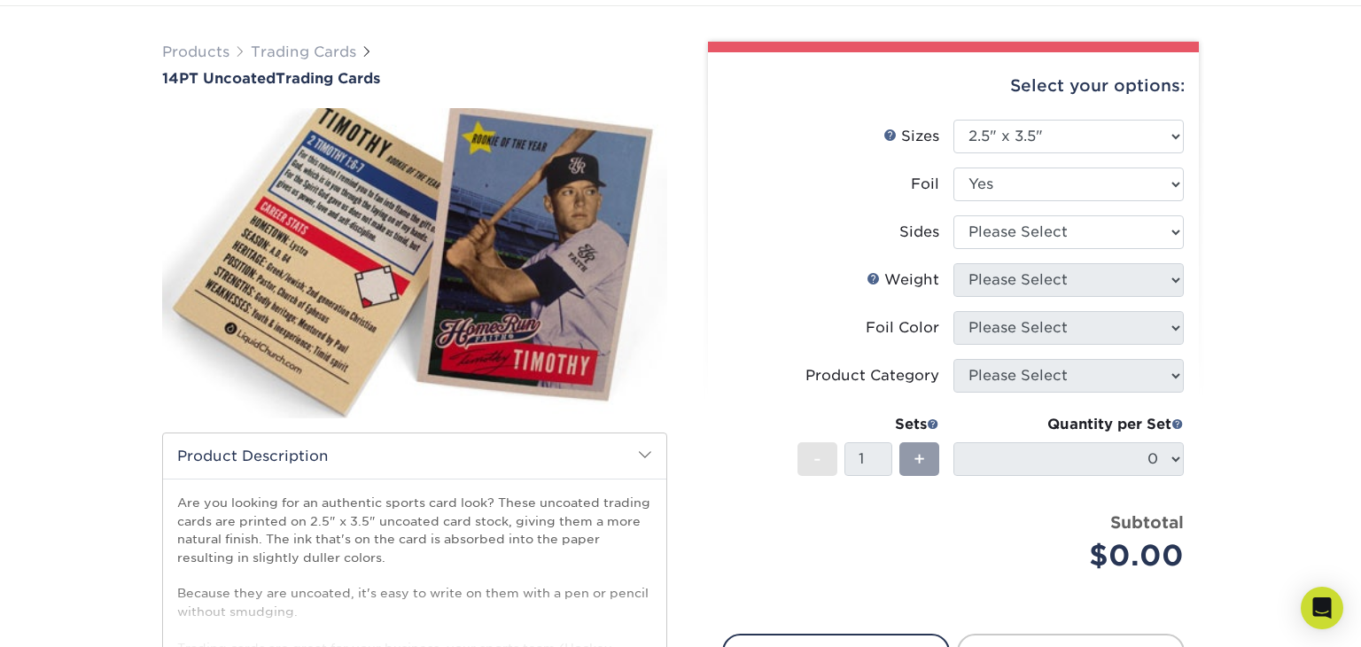  I want to click on h2: Product Description, so click(415, 455).